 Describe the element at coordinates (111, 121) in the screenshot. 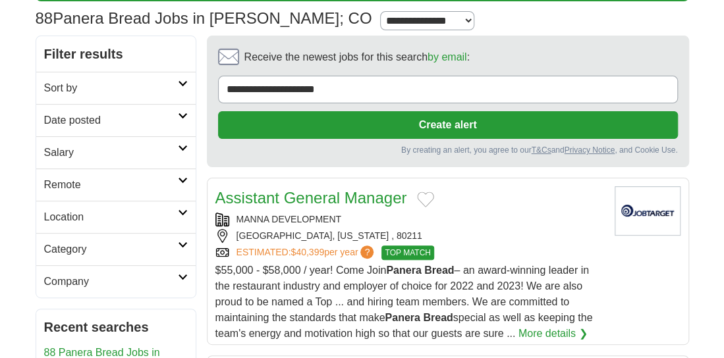

I see `h2: Date posted` at that location.